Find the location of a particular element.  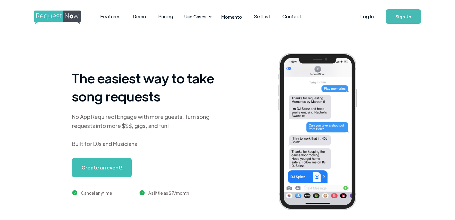

a: Features is located at coordinates (110, 17).